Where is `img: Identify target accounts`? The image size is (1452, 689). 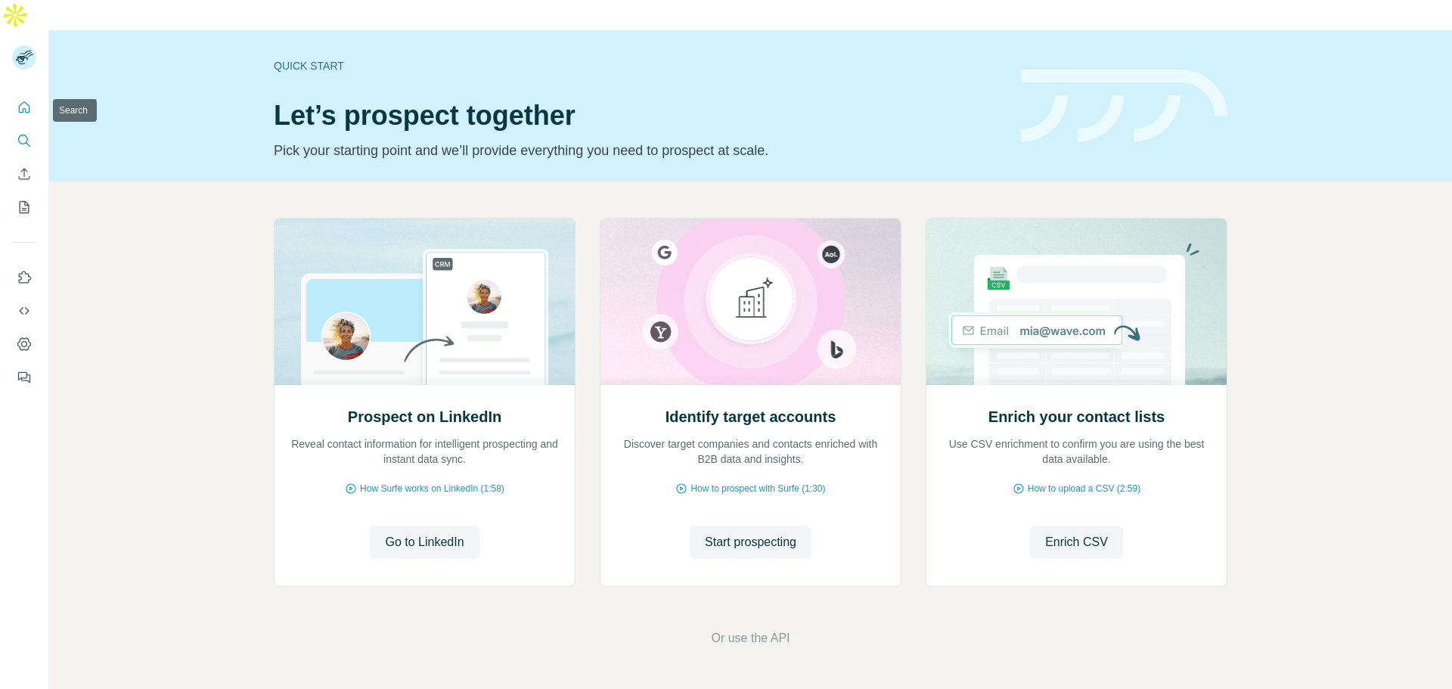 img: Identify target accounts is located at coordinates (750, 302).